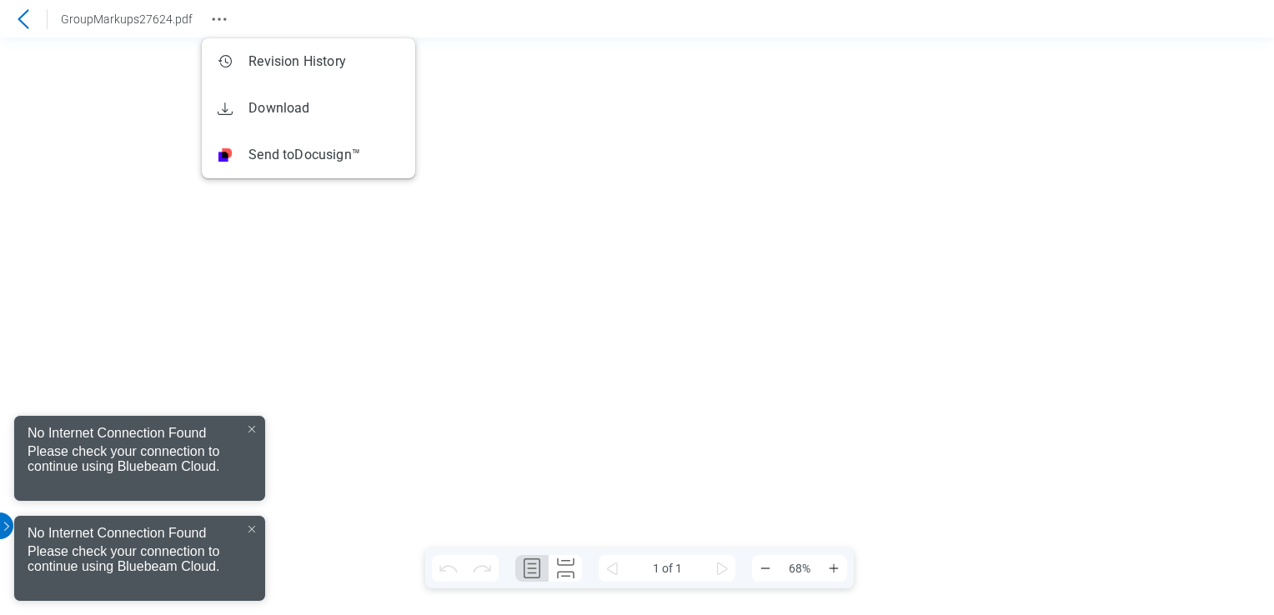 This screenshot has width=1274, height=615. Describe the element at coordinates (219, 19) in the screenshot. I see `button: Revision History` at that location.